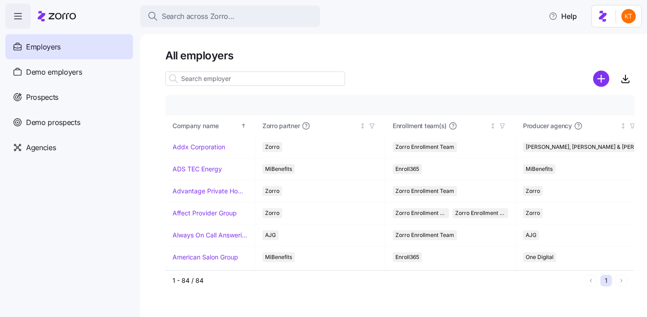  Describe the element at coordinates (53, 122) in the screenshot. I see `span: Demo prospects` at that location.